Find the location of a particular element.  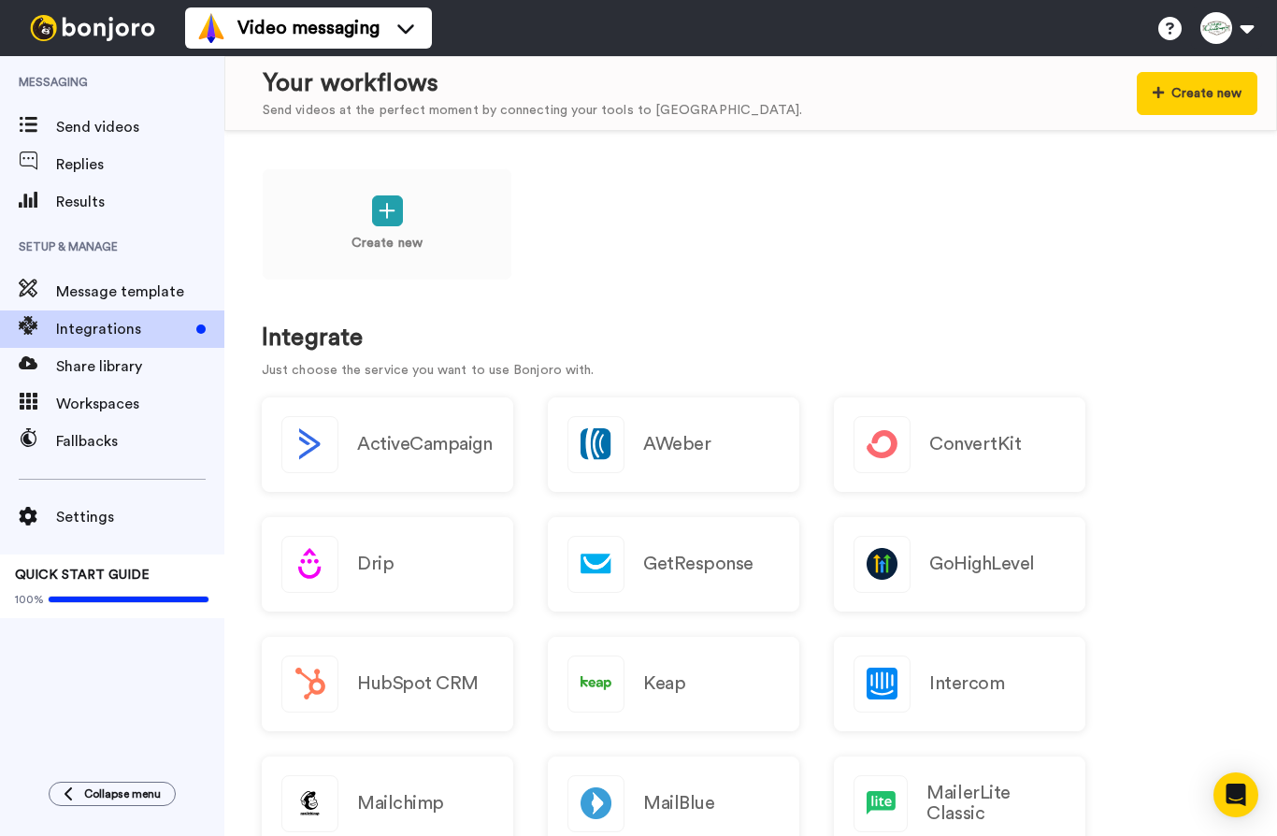

button: Create new is located at coordinates (1196, 93).